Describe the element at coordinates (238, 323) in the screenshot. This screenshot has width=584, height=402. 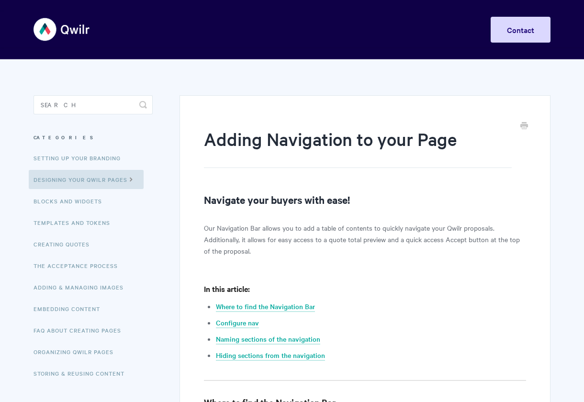
I see `a: Configure nav` at that location.